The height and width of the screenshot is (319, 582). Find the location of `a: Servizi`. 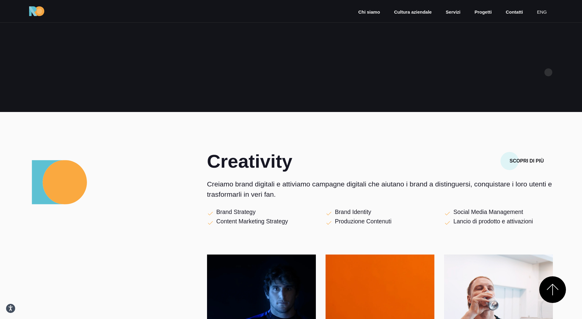

a: Servizi is located at coordinates (453, 12).